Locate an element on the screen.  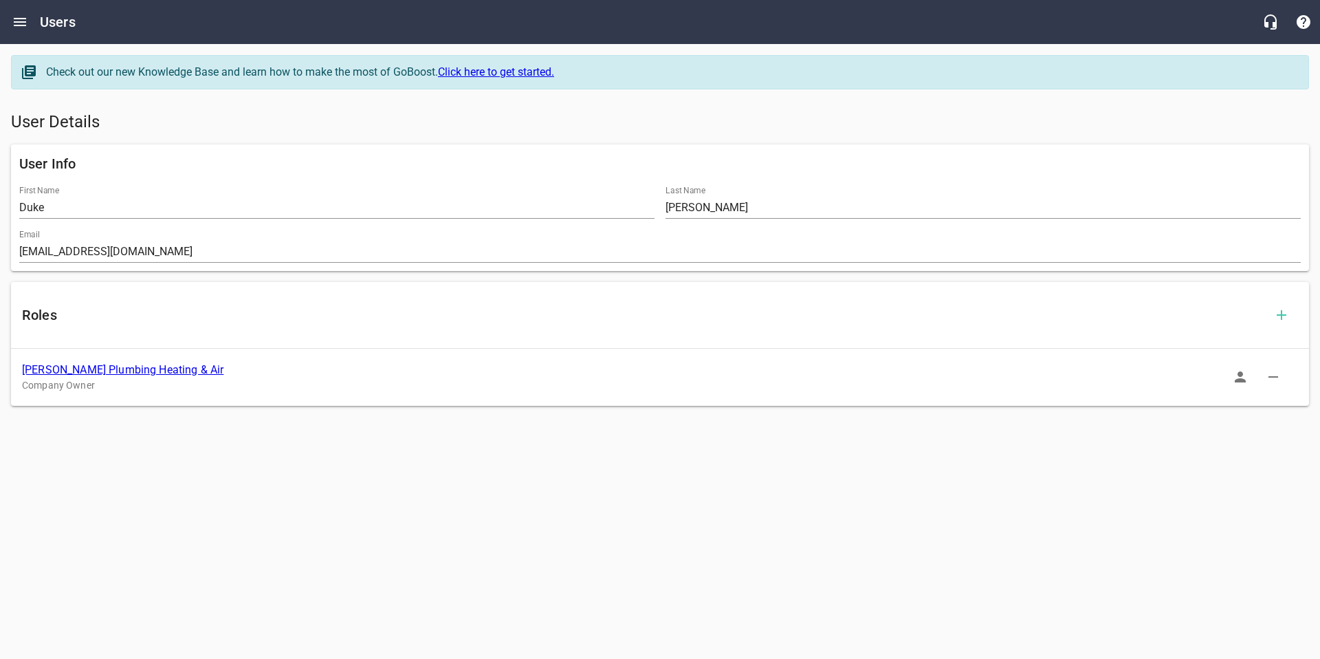
label: Last Name is located at coordinates (685, 190).